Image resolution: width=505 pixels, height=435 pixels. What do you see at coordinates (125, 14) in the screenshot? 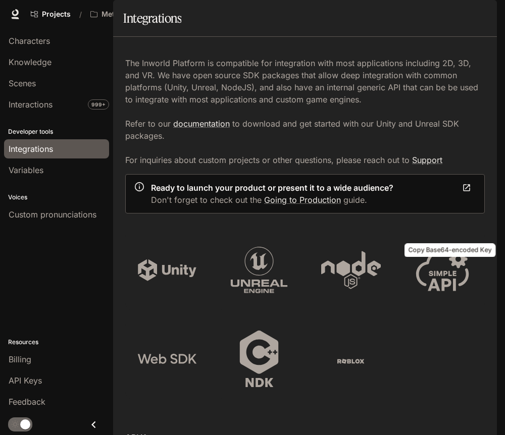
I see `p: MetalityVerse` at bounding box center [125, 14].